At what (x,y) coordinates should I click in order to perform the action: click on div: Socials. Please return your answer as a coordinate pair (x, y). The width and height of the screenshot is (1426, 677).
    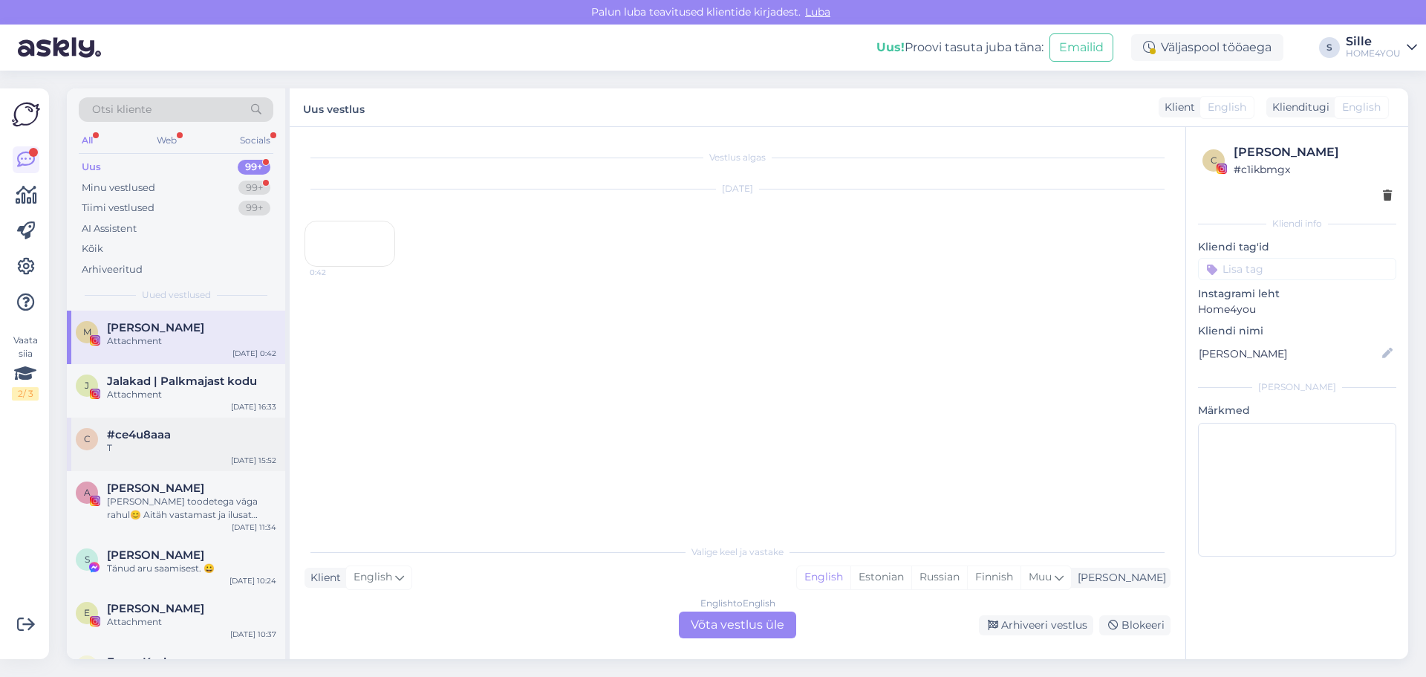
    Looking at the image, I should click on (255, 140).